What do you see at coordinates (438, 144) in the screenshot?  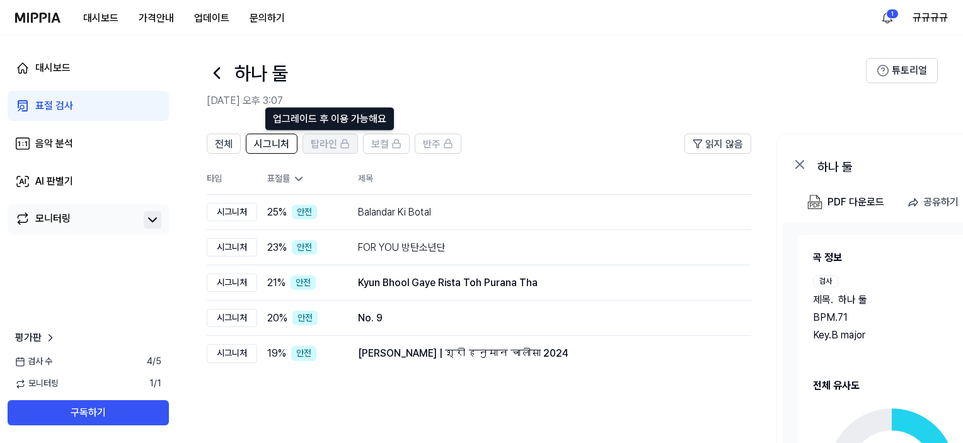 I see `button: 반주` at bounding box center [438, 144].